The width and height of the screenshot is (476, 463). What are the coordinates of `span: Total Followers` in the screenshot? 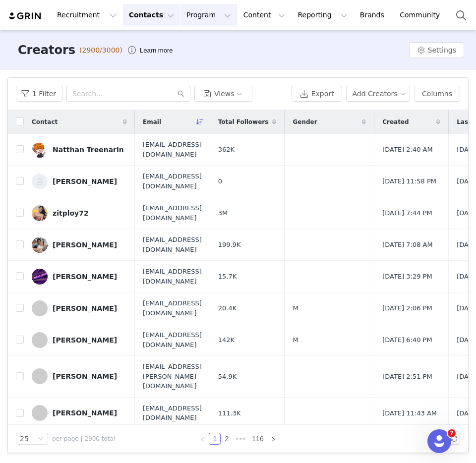 It's located at (243, 122).